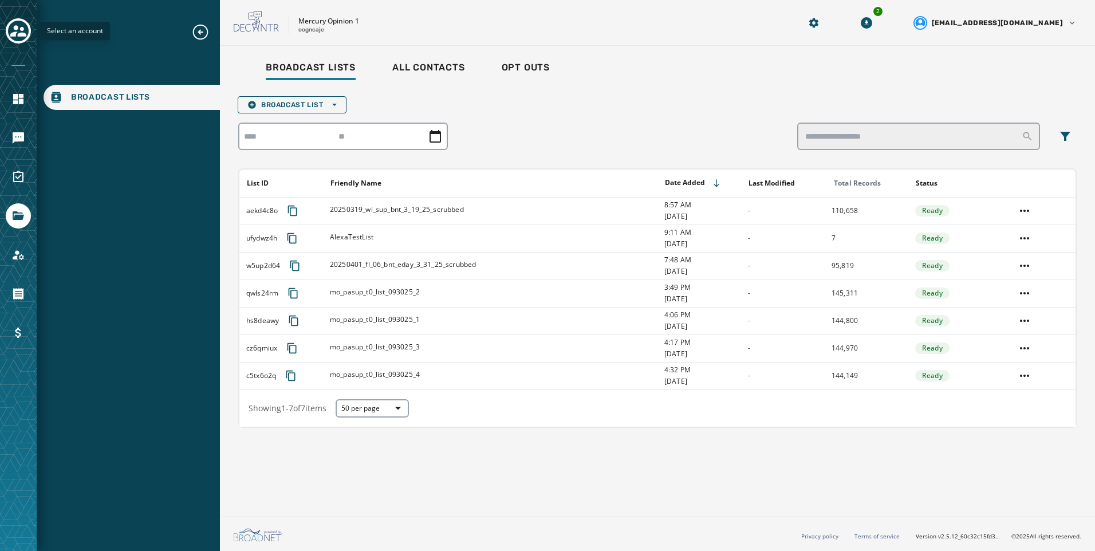  Describe the element at coordinates (878, 11) in the screenshot. I see `div: 2` at that location.